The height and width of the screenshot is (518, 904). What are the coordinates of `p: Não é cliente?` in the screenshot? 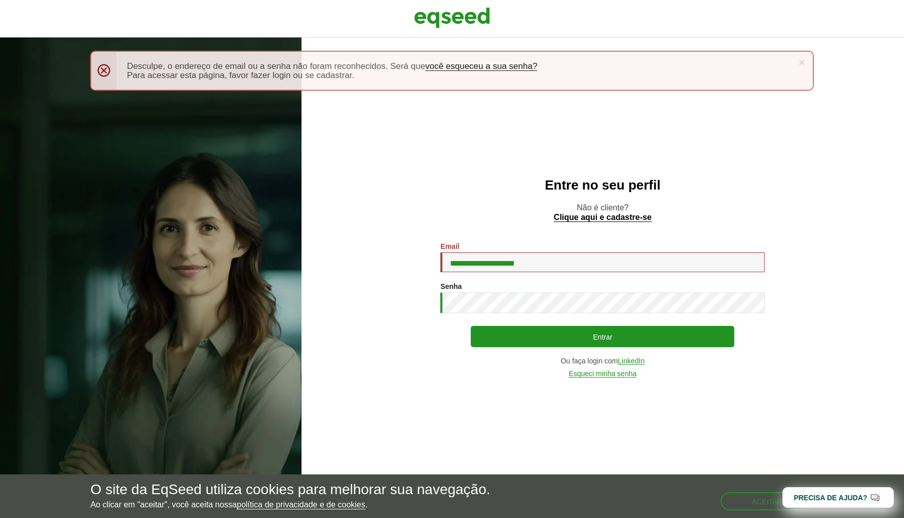 It's located at (603, 212).